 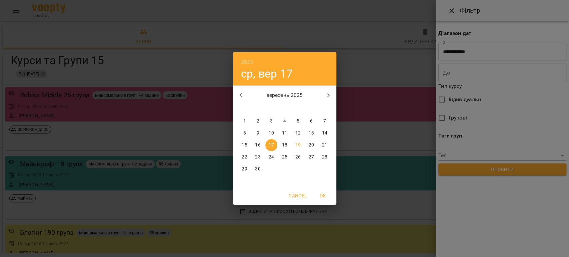 What do you see at coordinates (271, 121) in the screenshot?
I see `p: 3` at bounding box center [271, 121].